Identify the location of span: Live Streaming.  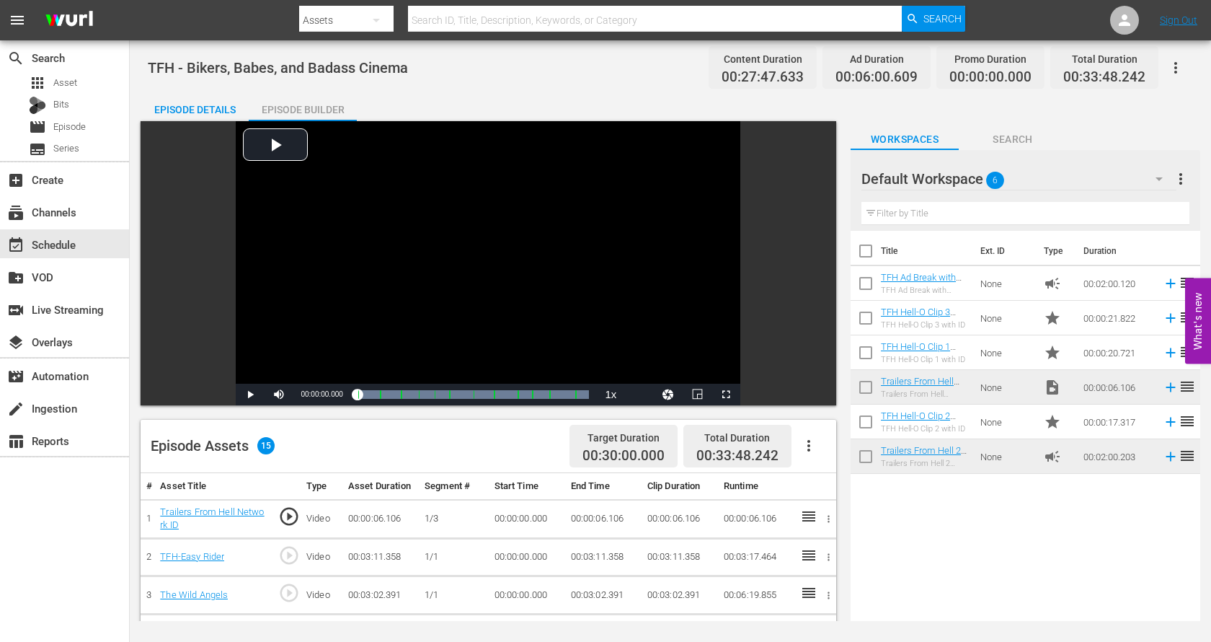
(16, 310).